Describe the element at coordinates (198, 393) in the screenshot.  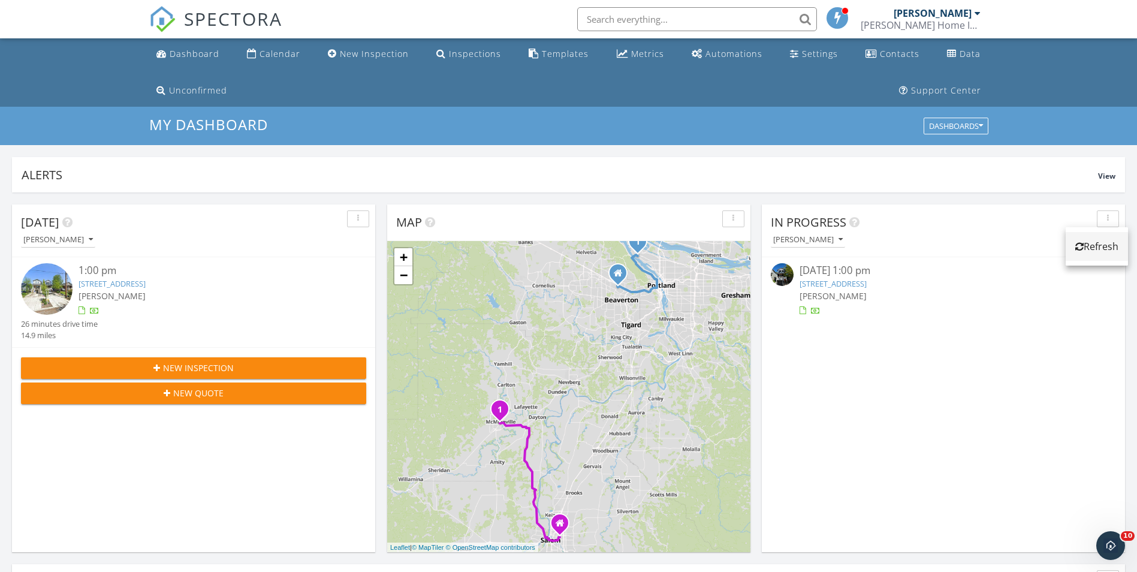
I see `span: New Quote` at that location.